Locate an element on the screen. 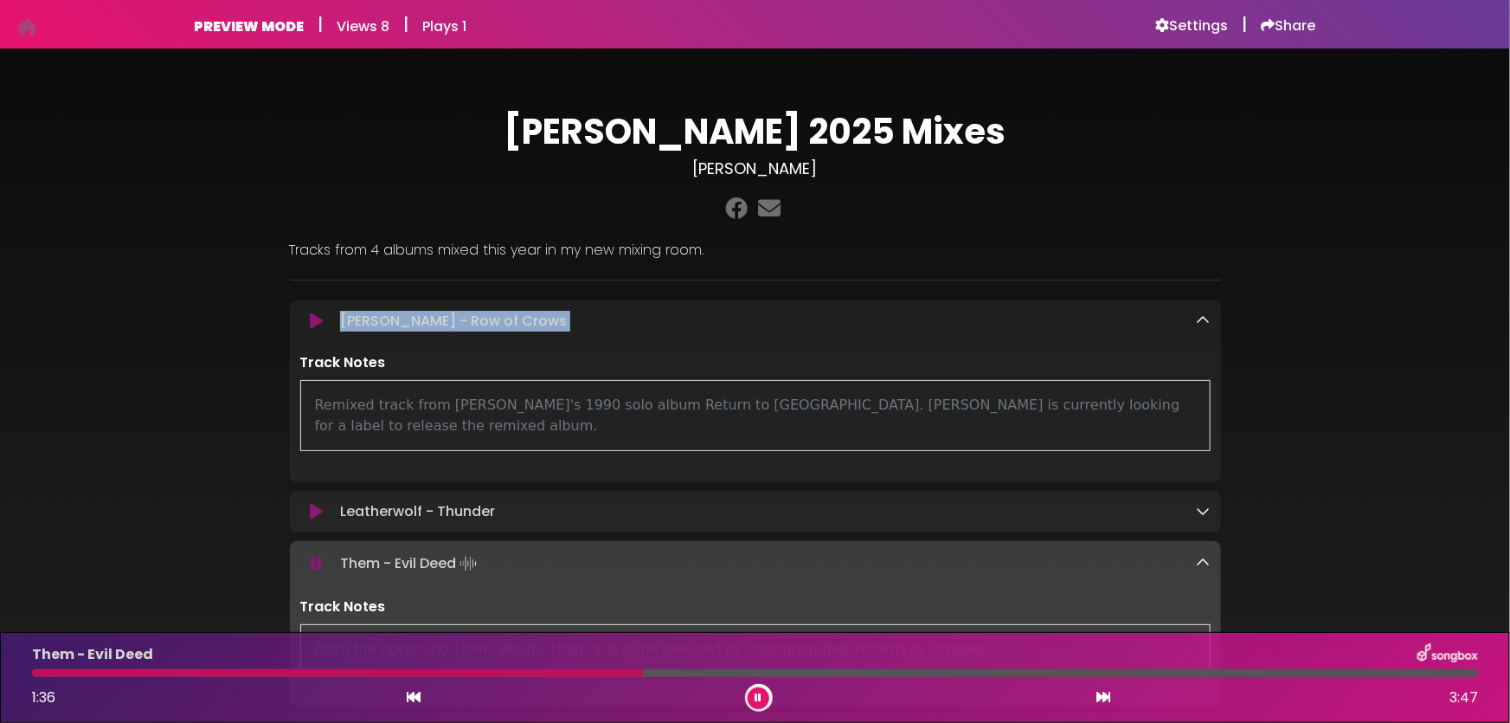 The image size is (1510, 723). h6: Views 8 is located at coordinates (364, 26).